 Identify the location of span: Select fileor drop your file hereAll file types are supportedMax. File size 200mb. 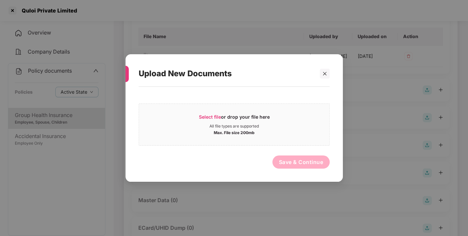
(234, 125).